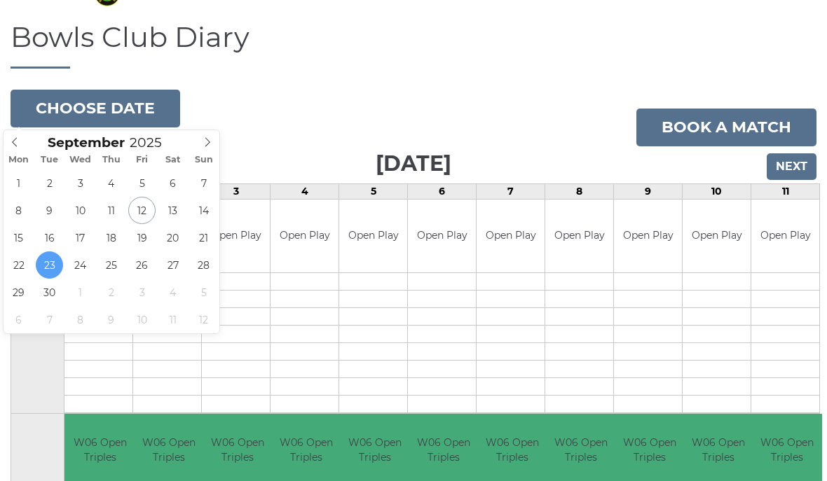 This screenshot has height=481, width=827. I want to click on span: September 14, 2025, so click(203, 210).